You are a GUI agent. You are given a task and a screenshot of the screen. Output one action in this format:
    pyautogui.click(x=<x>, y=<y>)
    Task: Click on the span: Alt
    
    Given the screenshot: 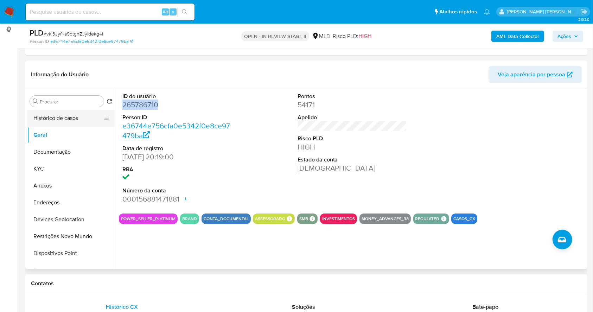 What is the action you would take?
    pyautogui.click(x=165, y=12)
    